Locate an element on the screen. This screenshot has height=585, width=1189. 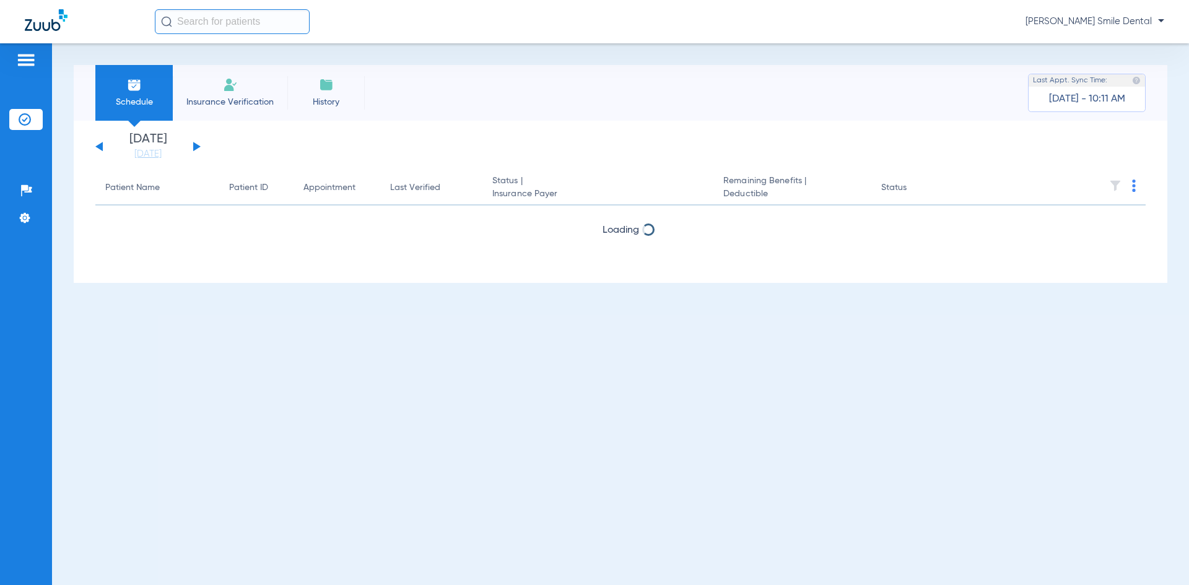
img: last sync help info is located at coordinates (1137, 81).